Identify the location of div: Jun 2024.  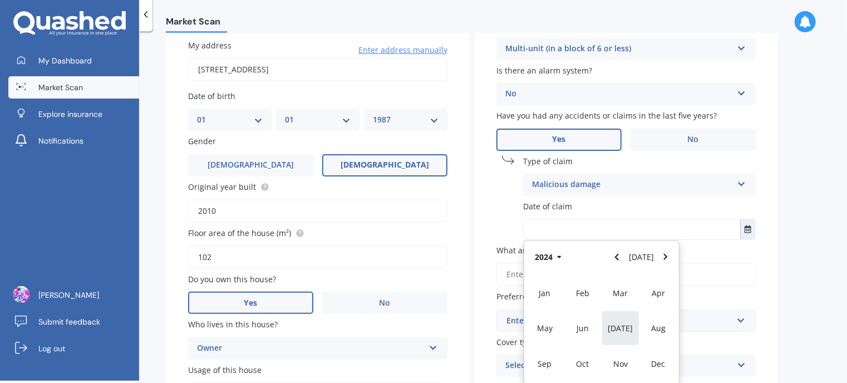
(583, 328).